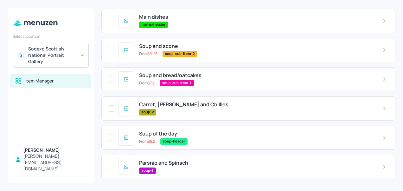 The width and height of the screenshot is (403, 191). I want to click on span: soup-1, so click(147, 170).